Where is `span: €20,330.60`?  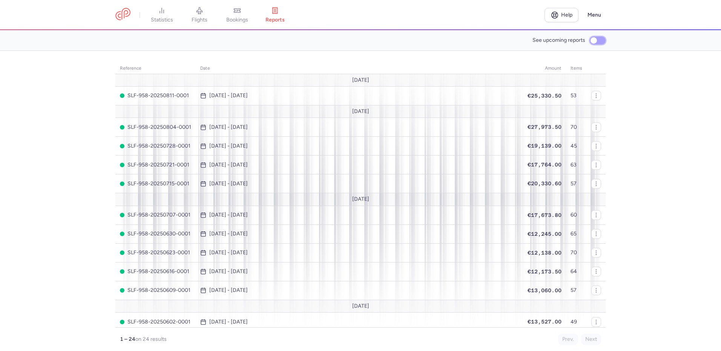
span: €20,330.60 is located at coordinates (544, 184).